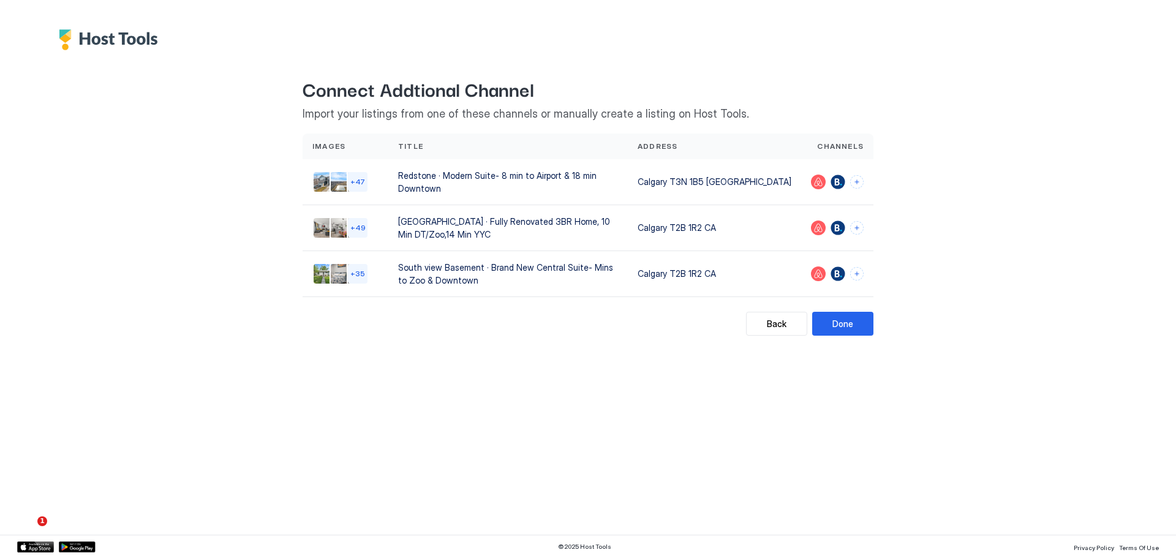 The height and width of the screenshot is (558, 1176). I want to click on div: Redstone · Modern Suite- 8 min to Airport & 18 min Downtown, so click(508, 182).